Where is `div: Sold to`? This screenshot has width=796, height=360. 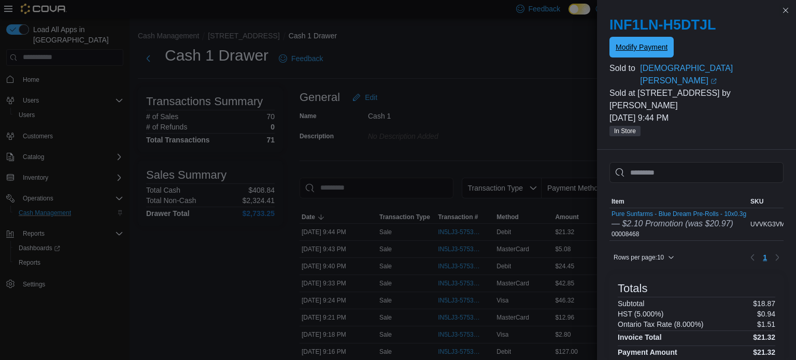
div: Sold to is located at coordinates (624, 68).